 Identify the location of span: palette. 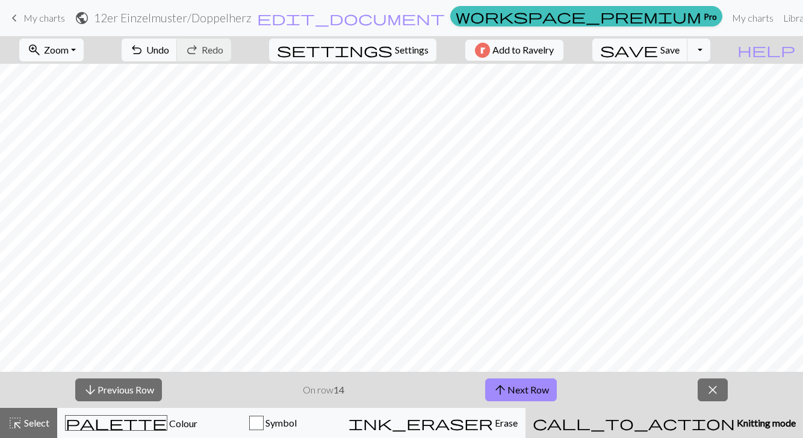
(116, 423).